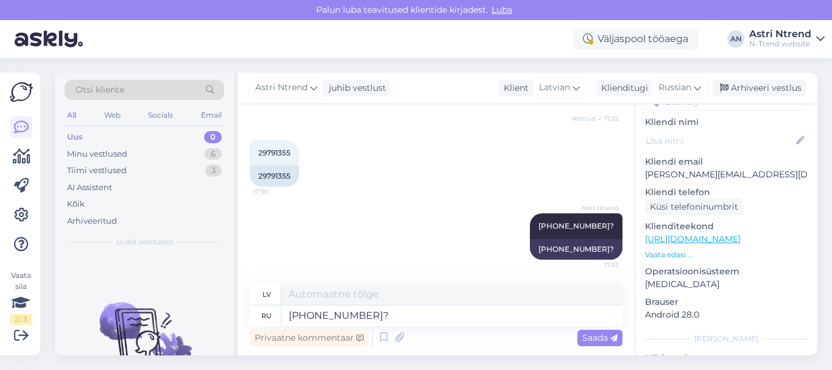  Describe the element at coordinates (97, 171) in the screenshot. I see `div: Tiimi vestlused` at that location.